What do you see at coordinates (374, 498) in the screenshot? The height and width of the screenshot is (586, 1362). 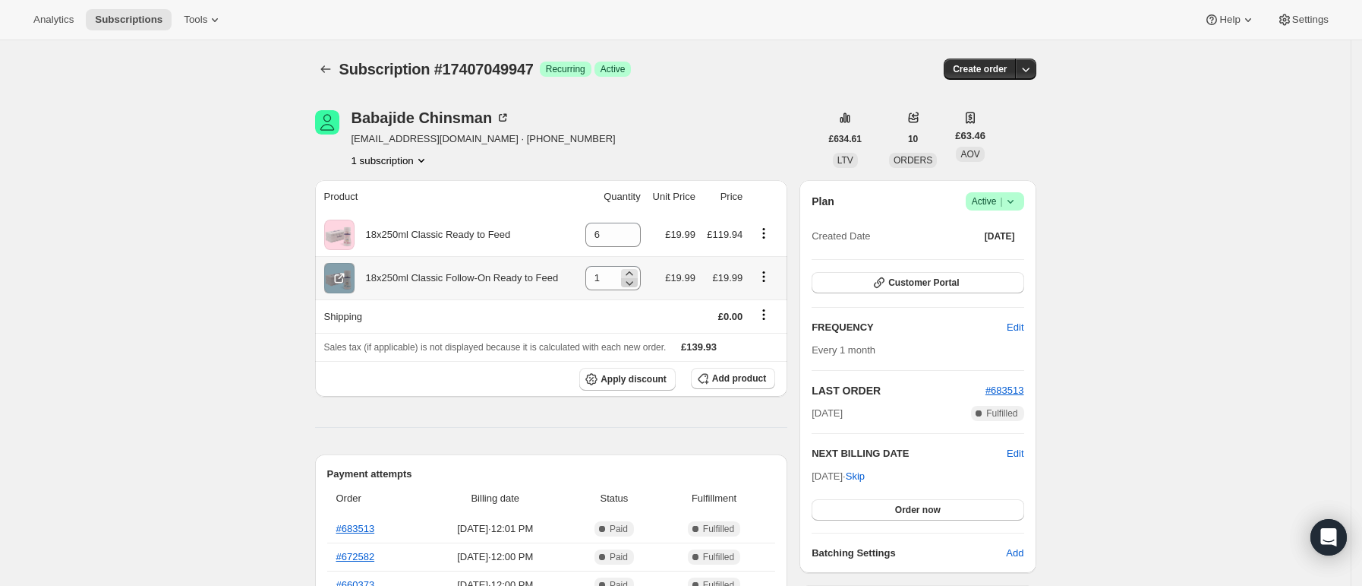 I see `th: Order` at bounding box center [374, 498].